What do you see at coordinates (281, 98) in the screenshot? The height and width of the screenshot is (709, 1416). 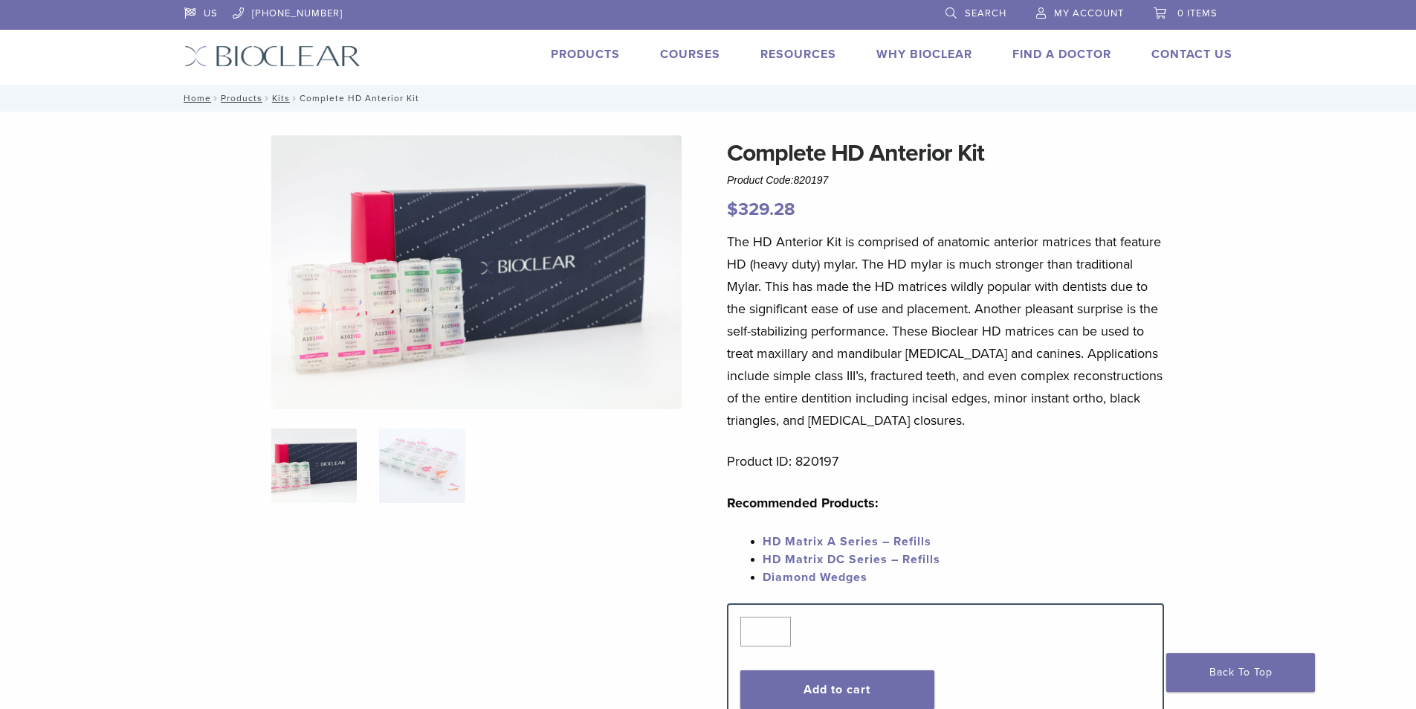 I see `a: Kits` at bounding box center [281, 98].